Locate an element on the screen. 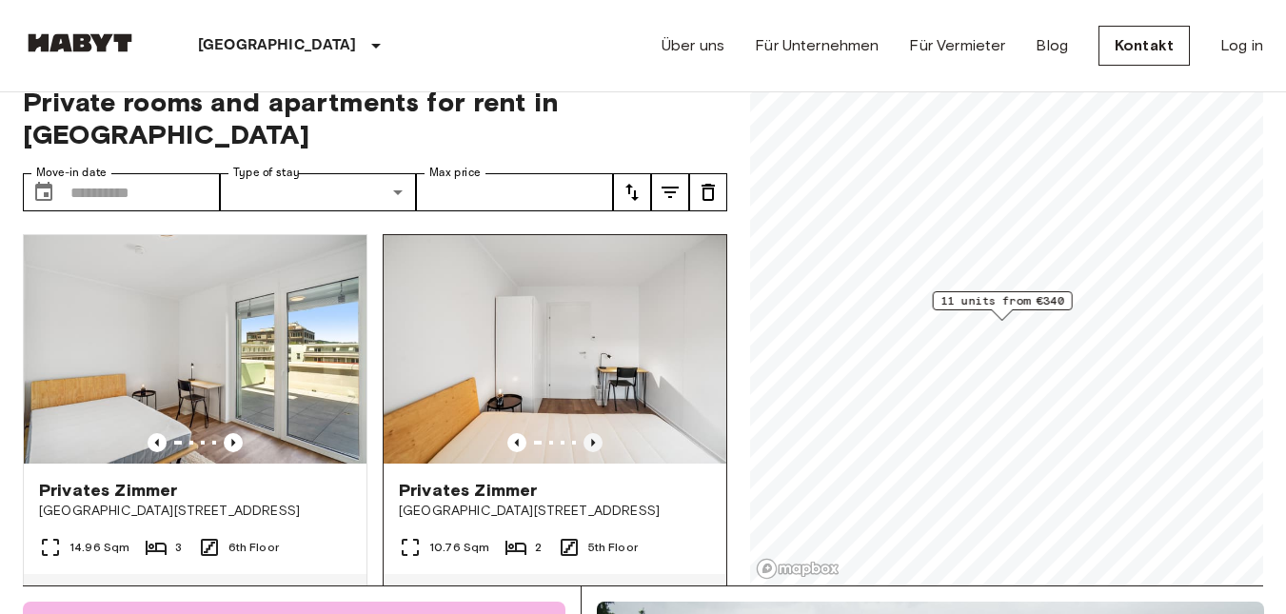 The width and height of the screenshot is (1286, 614). span: 2 is located at coordinates (538, 547).